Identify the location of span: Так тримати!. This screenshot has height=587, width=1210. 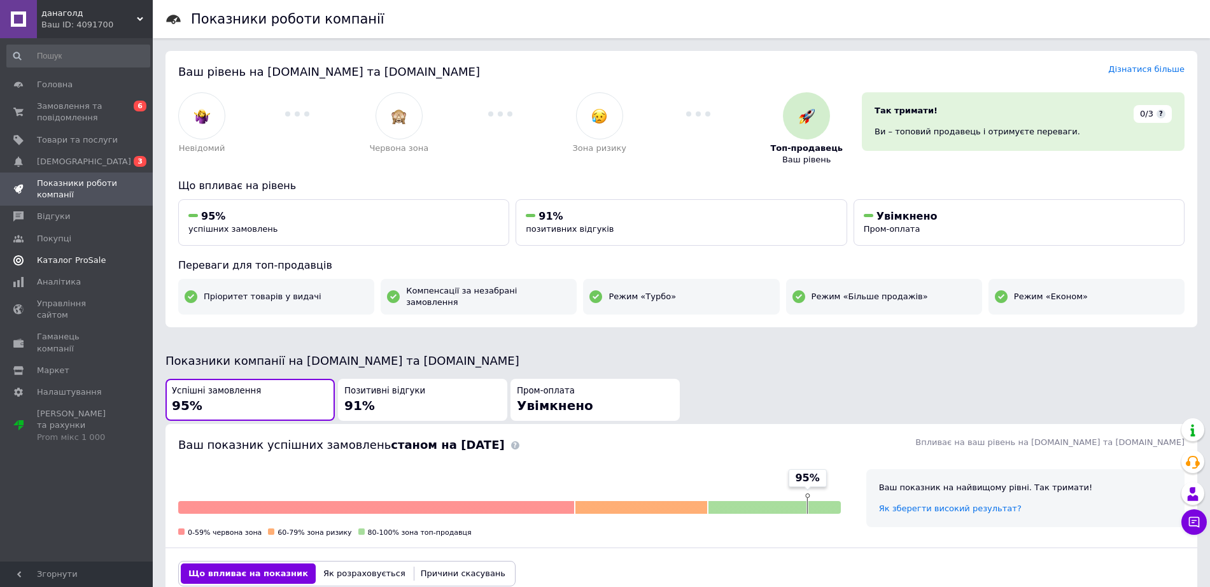
(906, 110).